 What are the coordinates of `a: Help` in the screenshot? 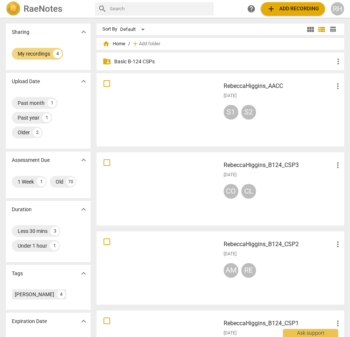 It's located at (251, 9).